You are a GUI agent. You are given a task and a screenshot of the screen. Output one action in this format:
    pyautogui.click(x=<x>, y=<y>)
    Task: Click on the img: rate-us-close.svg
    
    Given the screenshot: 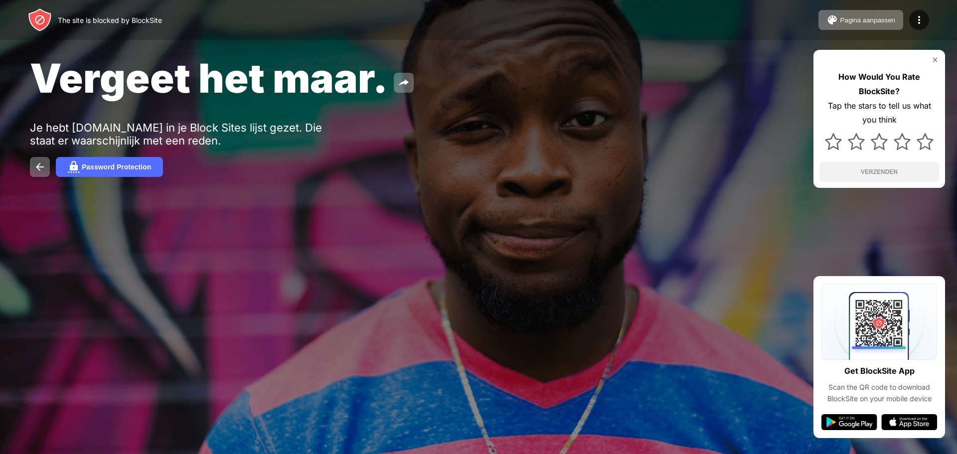 What is the action you would take?
    pyautogui.click(x=935, y=60)
    